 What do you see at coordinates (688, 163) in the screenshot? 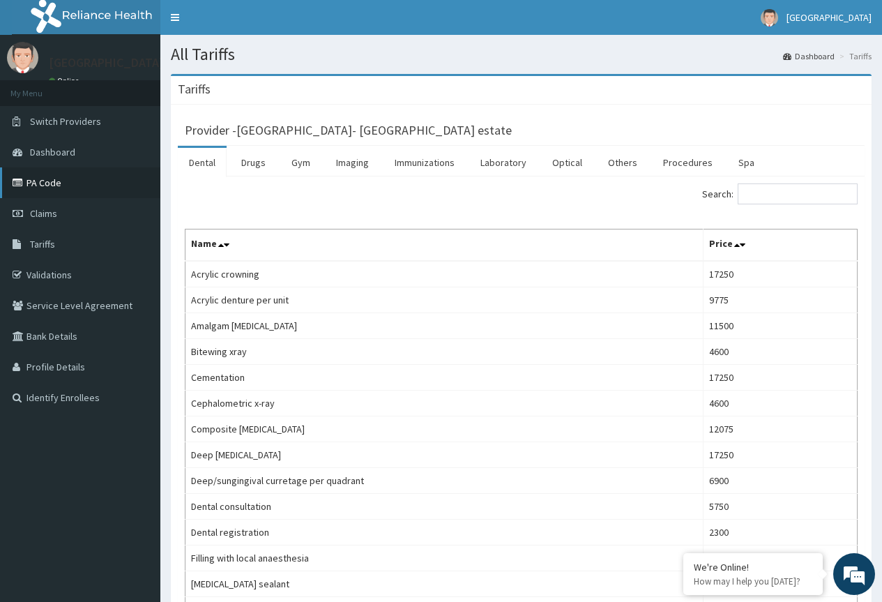
I see `a: Procedures` at bounding box center [688, 163].